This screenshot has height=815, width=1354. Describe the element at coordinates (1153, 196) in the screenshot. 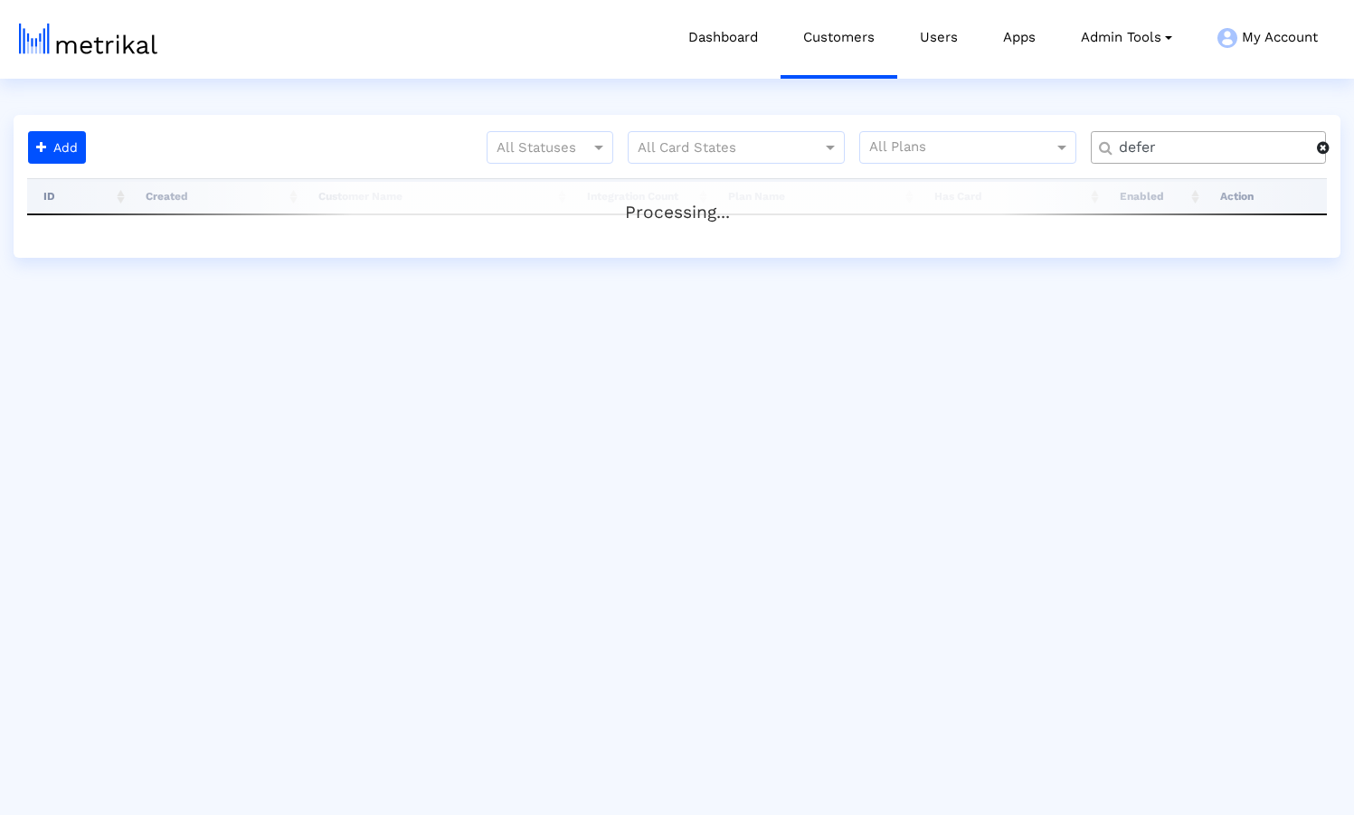

I see `th: Enabled` at that location.